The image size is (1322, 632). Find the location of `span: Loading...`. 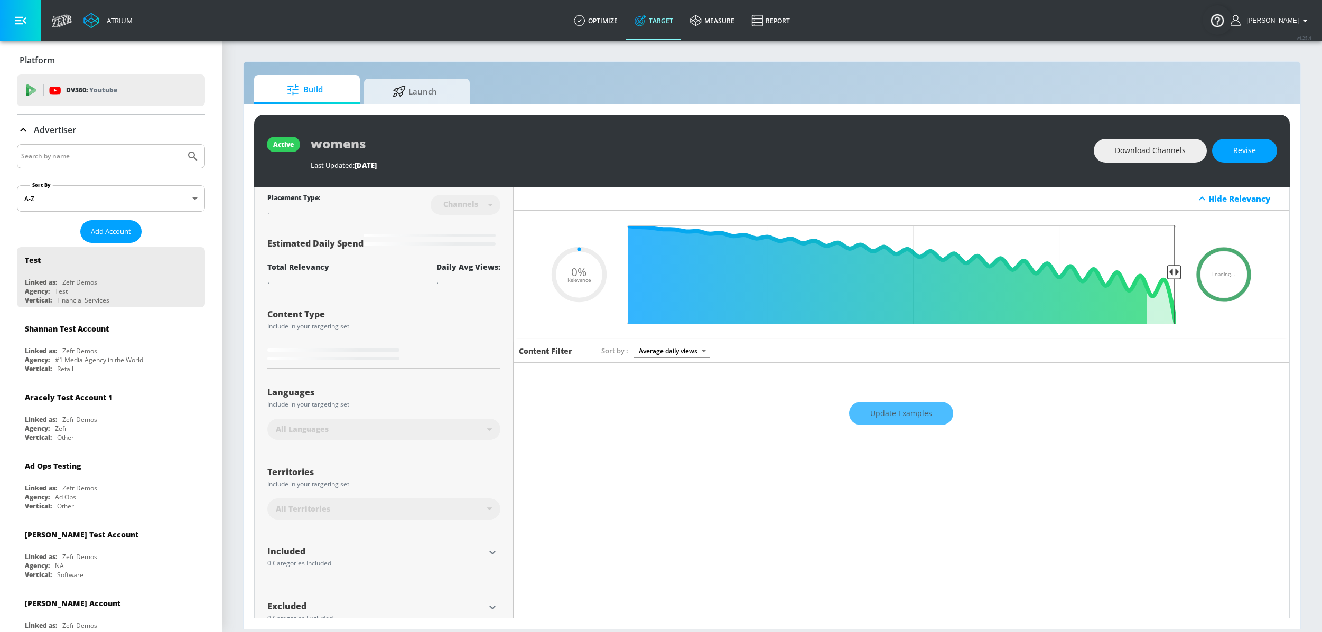

span: Loading... is located at coordinates (1224, 275).